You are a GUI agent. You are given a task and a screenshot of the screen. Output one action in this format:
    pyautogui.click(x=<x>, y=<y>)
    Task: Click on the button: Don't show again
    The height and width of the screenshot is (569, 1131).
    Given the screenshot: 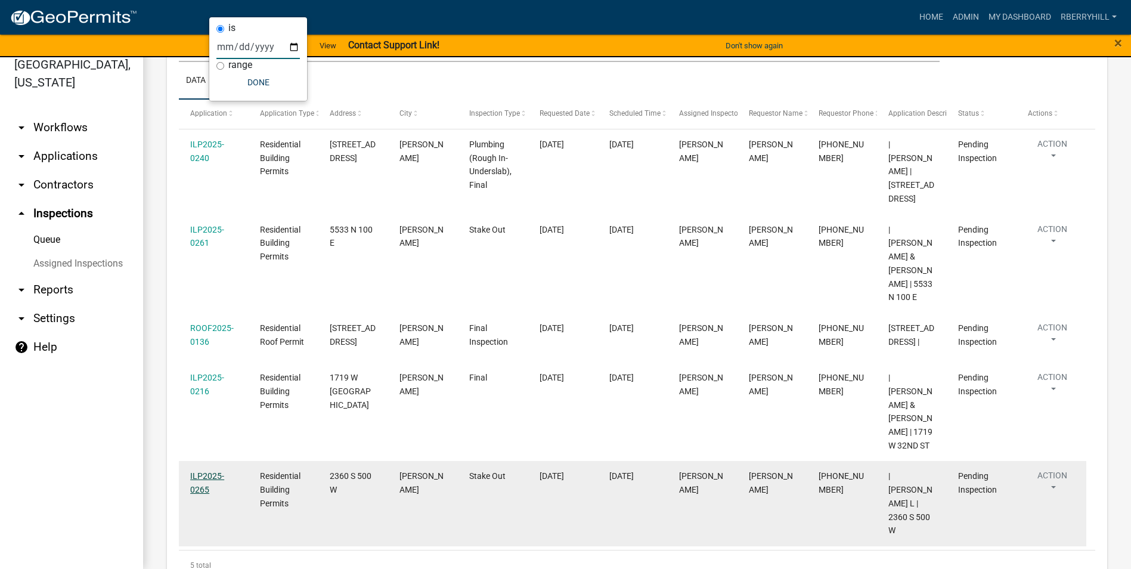 What is the action you would take?
    pyautogui.click(x=754, y=45)
    